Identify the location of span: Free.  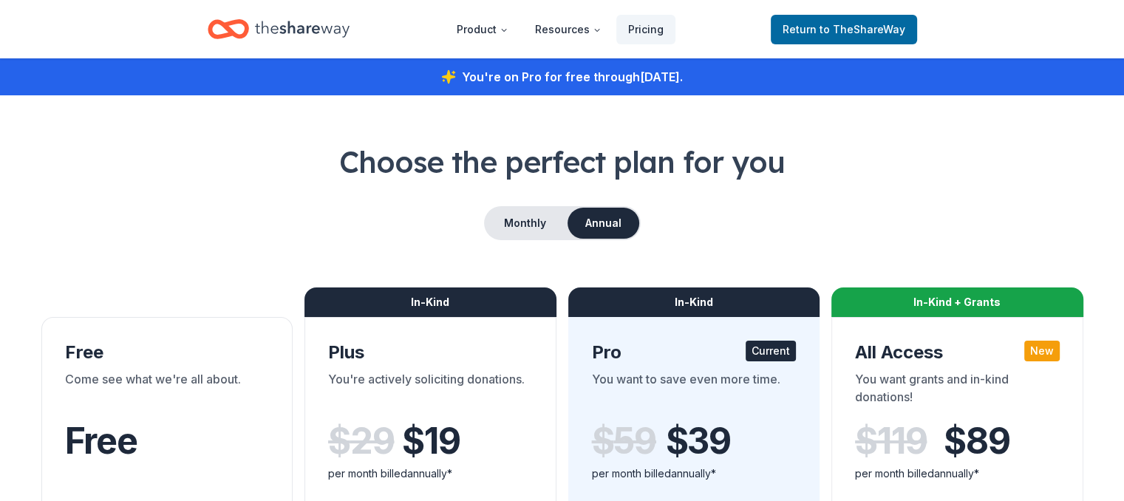
(101, 440).